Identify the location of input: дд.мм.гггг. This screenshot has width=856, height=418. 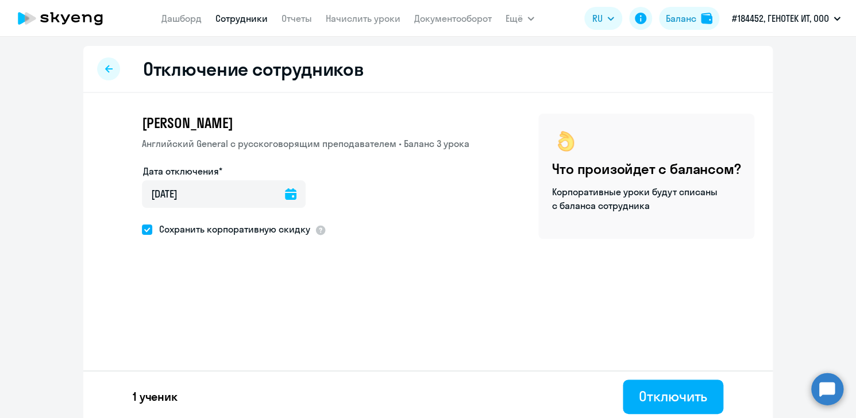
(224, 194).